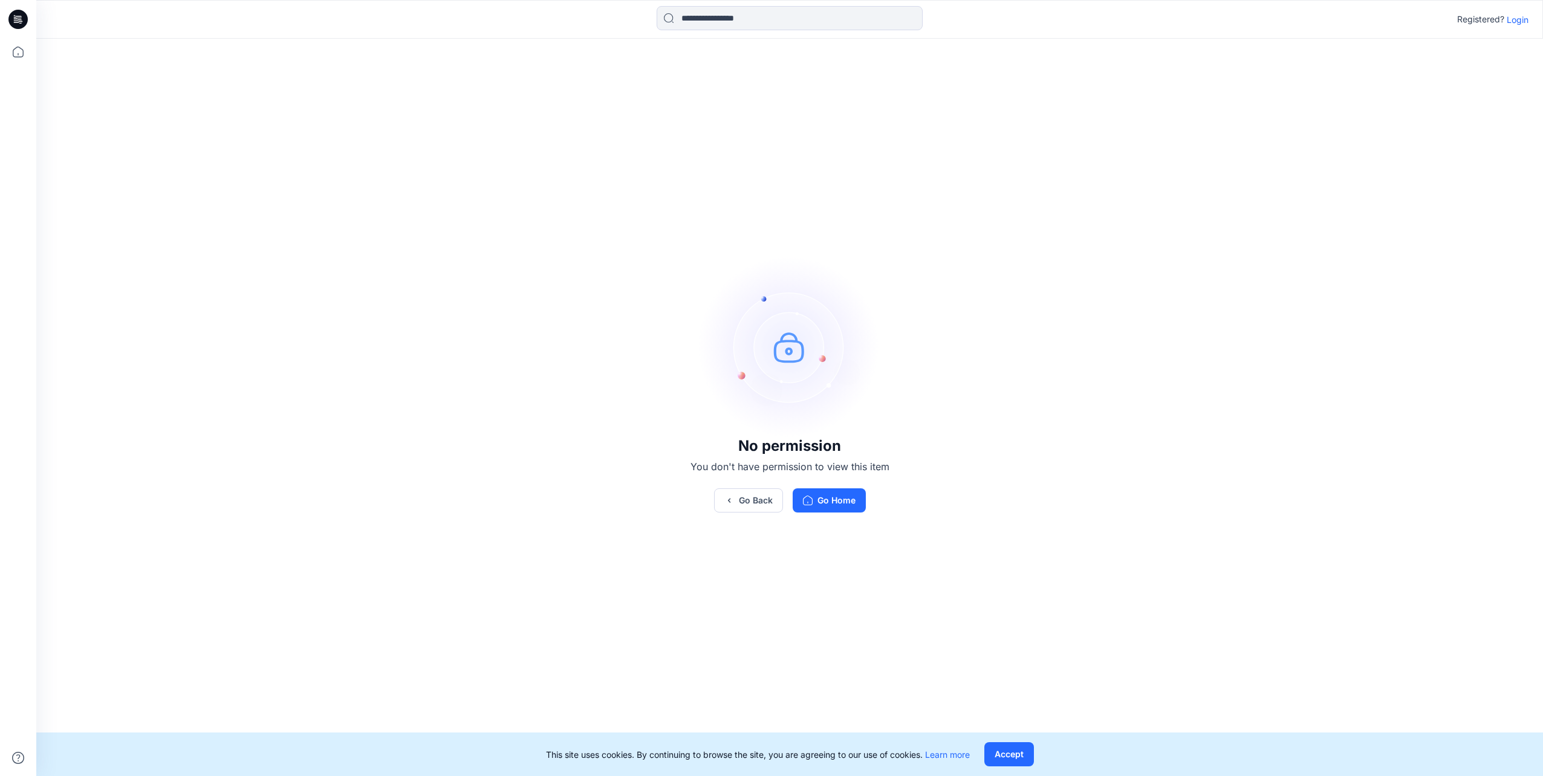  I want to click on button: Go Home, so click(829, 501).